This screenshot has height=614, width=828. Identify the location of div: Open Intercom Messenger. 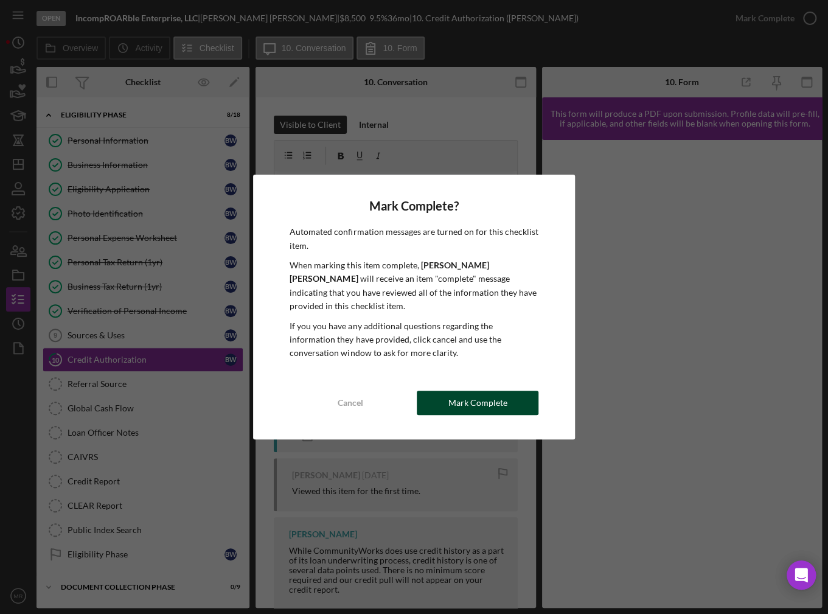
(802, 575).